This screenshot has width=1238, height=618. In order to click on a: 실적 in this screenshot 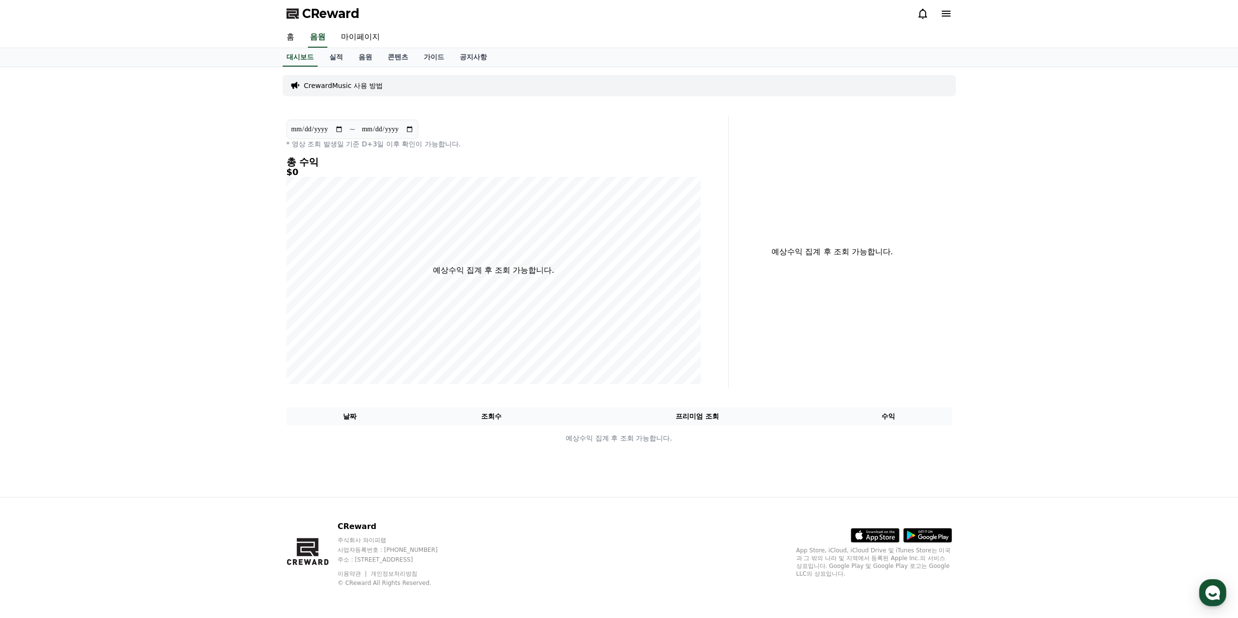, I will do `click(336, 57)`.